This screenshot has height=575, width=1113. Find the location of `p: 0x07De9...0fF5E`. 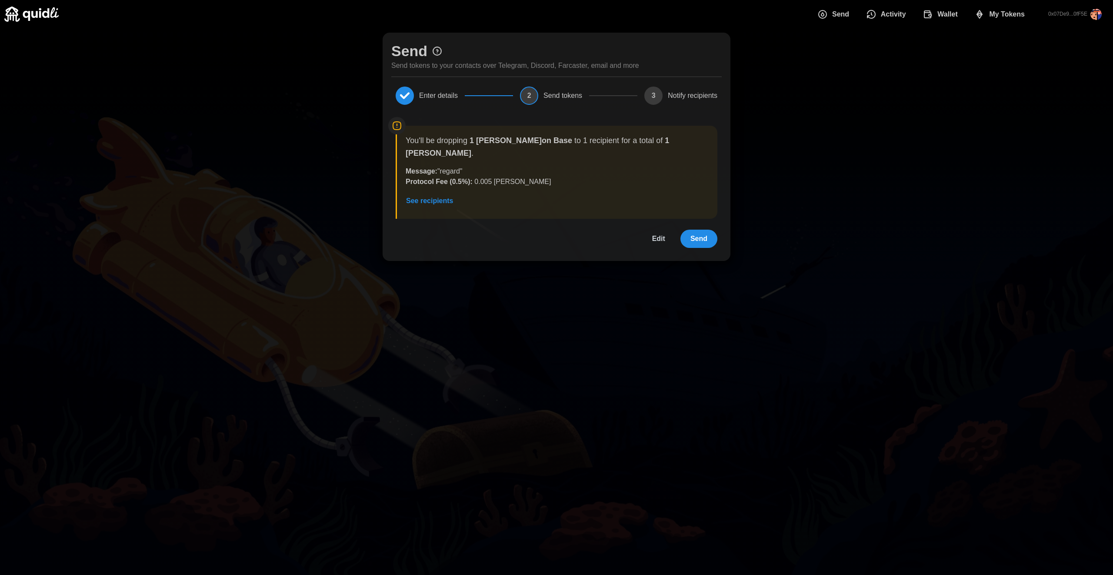

p: 0x07De9...0fF5E is located at coordinates (1068, 14).